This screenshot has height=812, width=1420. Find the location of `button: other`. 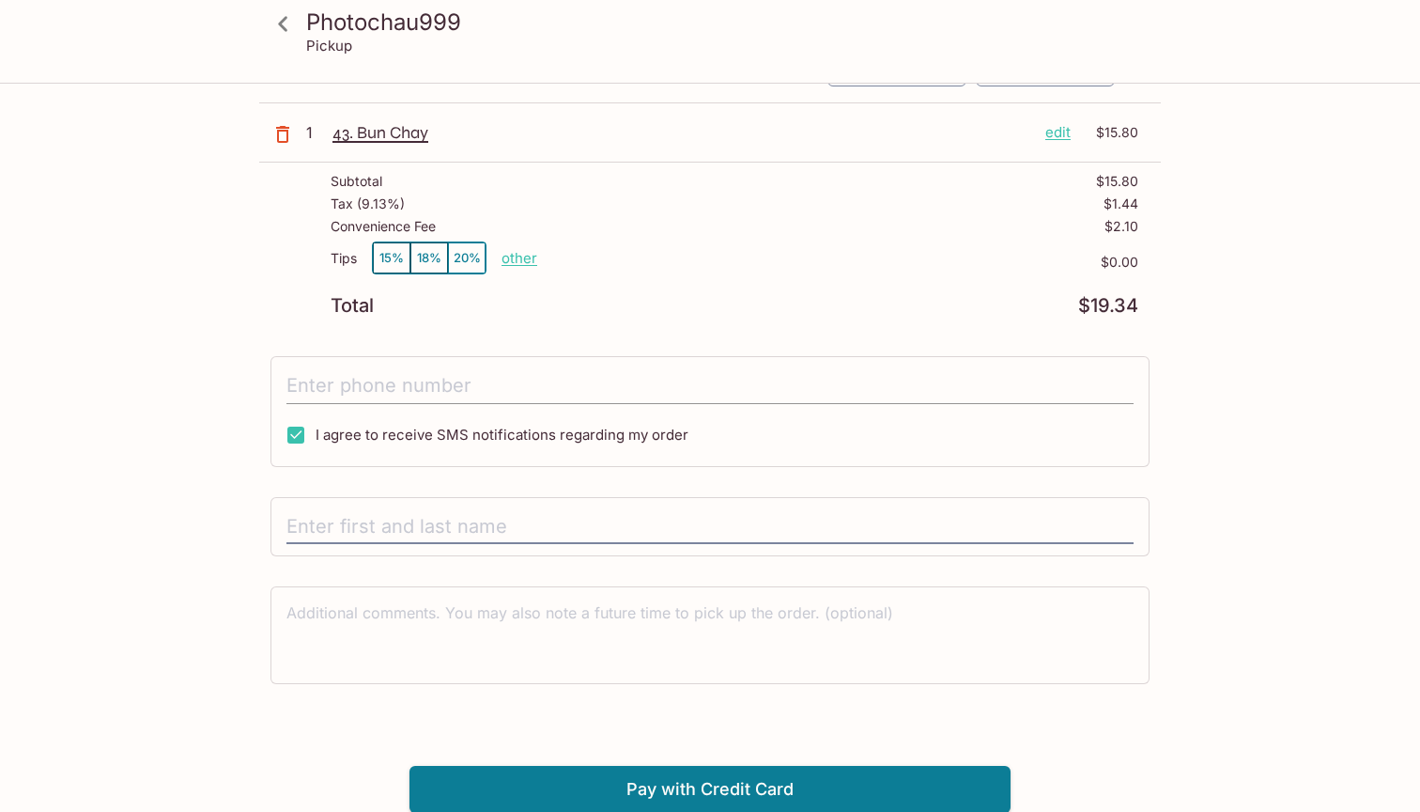

button: other is located at coordinates (519, 257).